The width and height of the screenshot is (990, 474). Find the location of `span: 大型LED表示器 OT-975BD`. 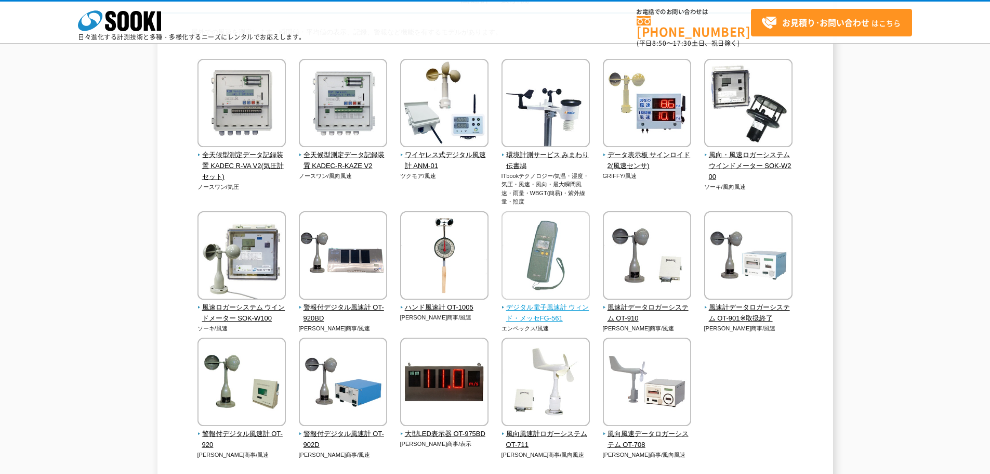

span: 大型LED表示器 OT-975BD is located at coordinates (444, 434).